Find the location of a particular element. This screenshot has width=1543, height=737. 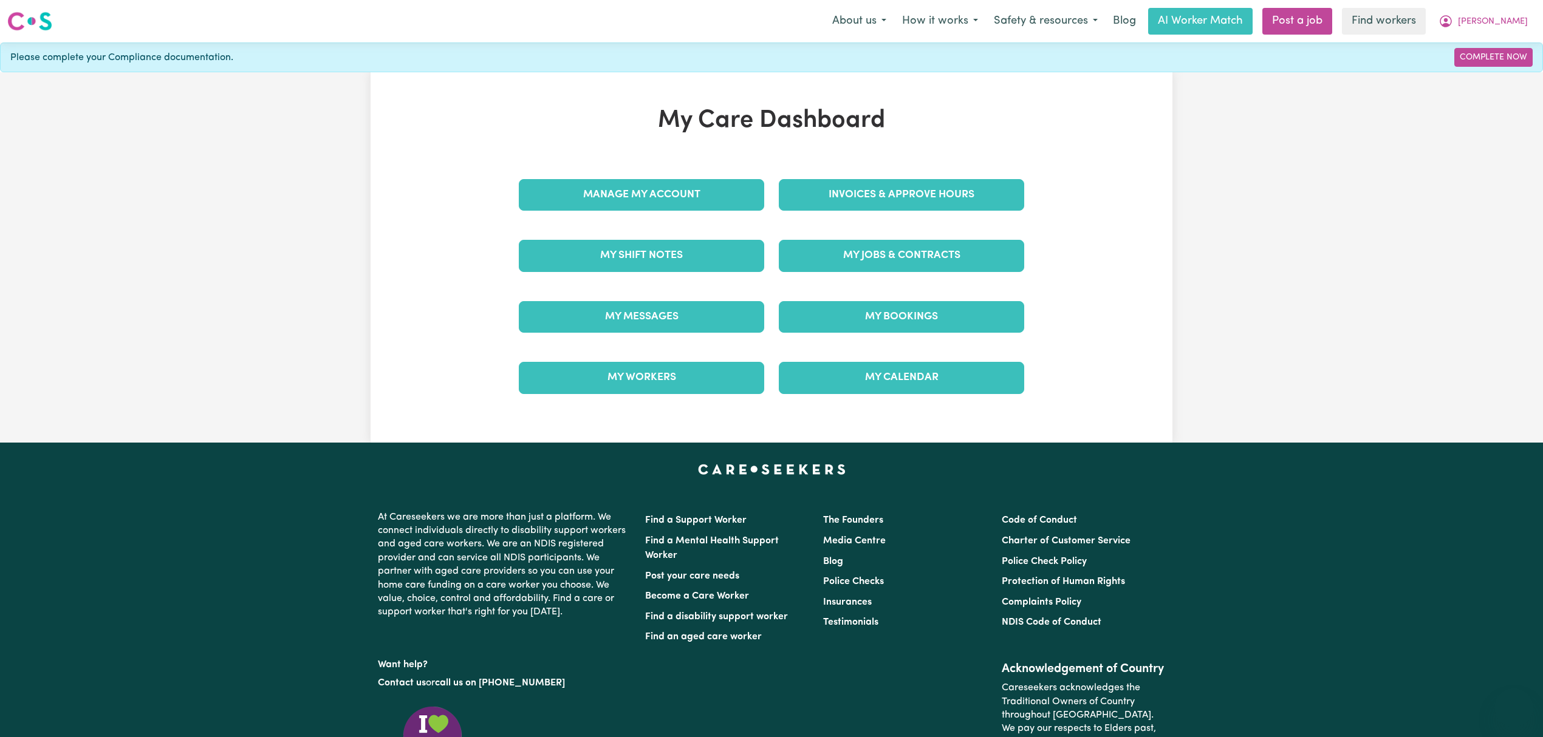

button: My Account is located at coordinates (1483, 21).